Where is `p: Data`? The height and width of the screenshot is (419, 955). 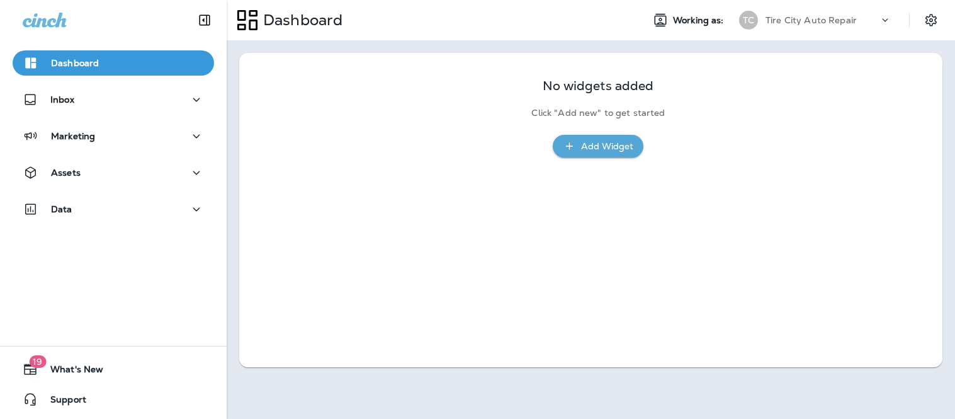 p: Data is located at coordinates (62, 209).